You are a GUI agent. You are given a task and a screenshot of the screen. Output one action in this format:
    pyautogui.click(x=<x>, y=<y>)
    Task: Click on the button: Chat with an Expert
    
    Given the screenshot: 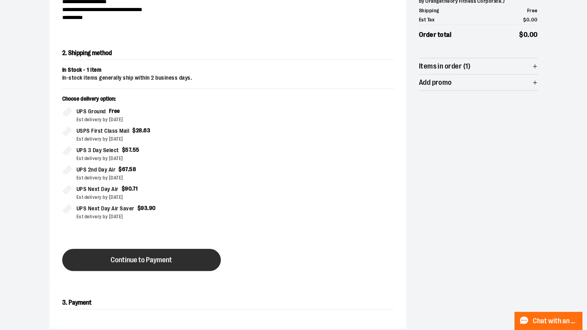 What is the action you would take?
    pyautogui.click(x=548, y=321)
    